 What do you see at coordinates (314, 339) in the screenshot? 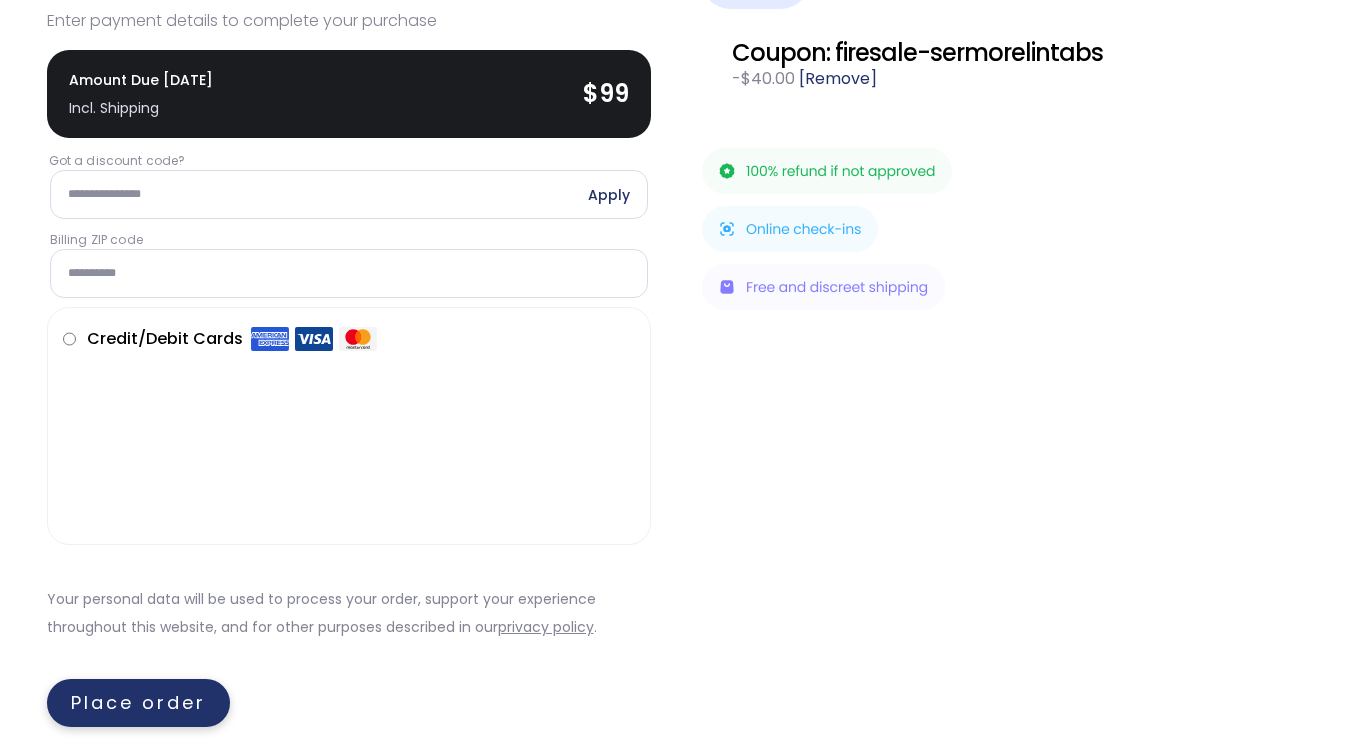
I see `img: Visa` at bounding box center [314, 339].